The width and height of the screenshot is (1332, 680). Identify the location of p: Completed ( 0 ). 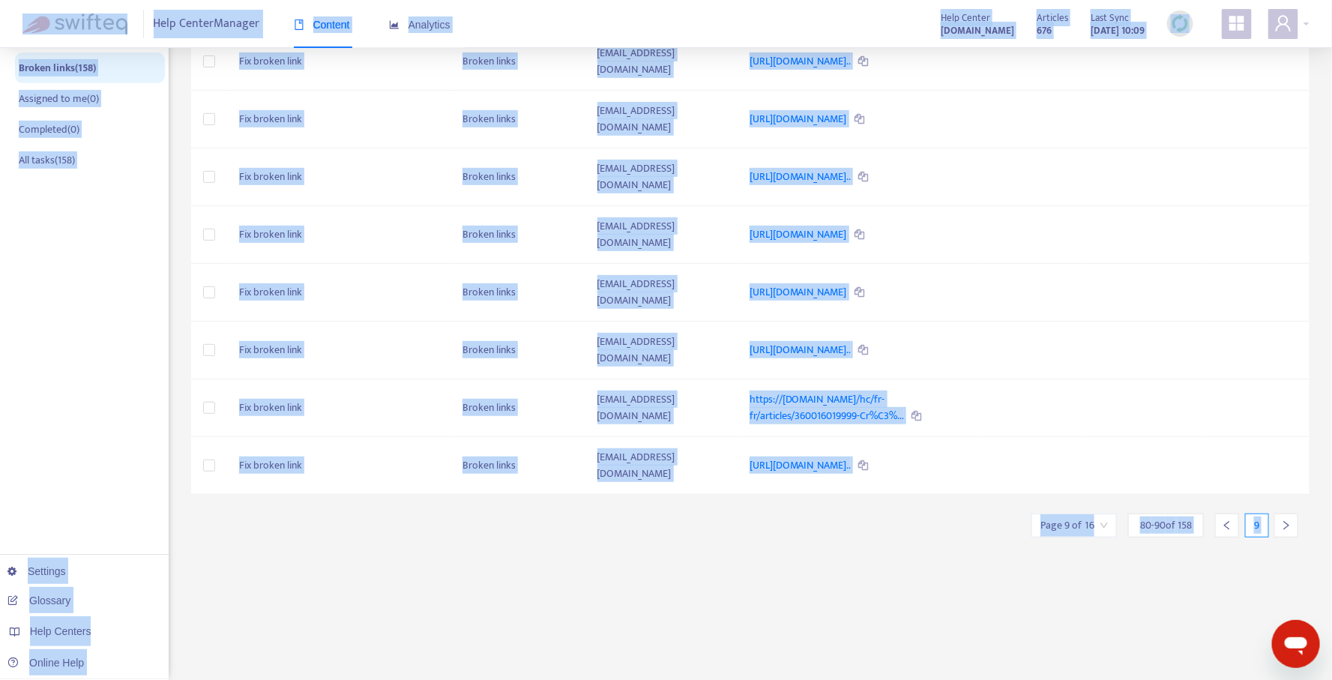
(49, 129).